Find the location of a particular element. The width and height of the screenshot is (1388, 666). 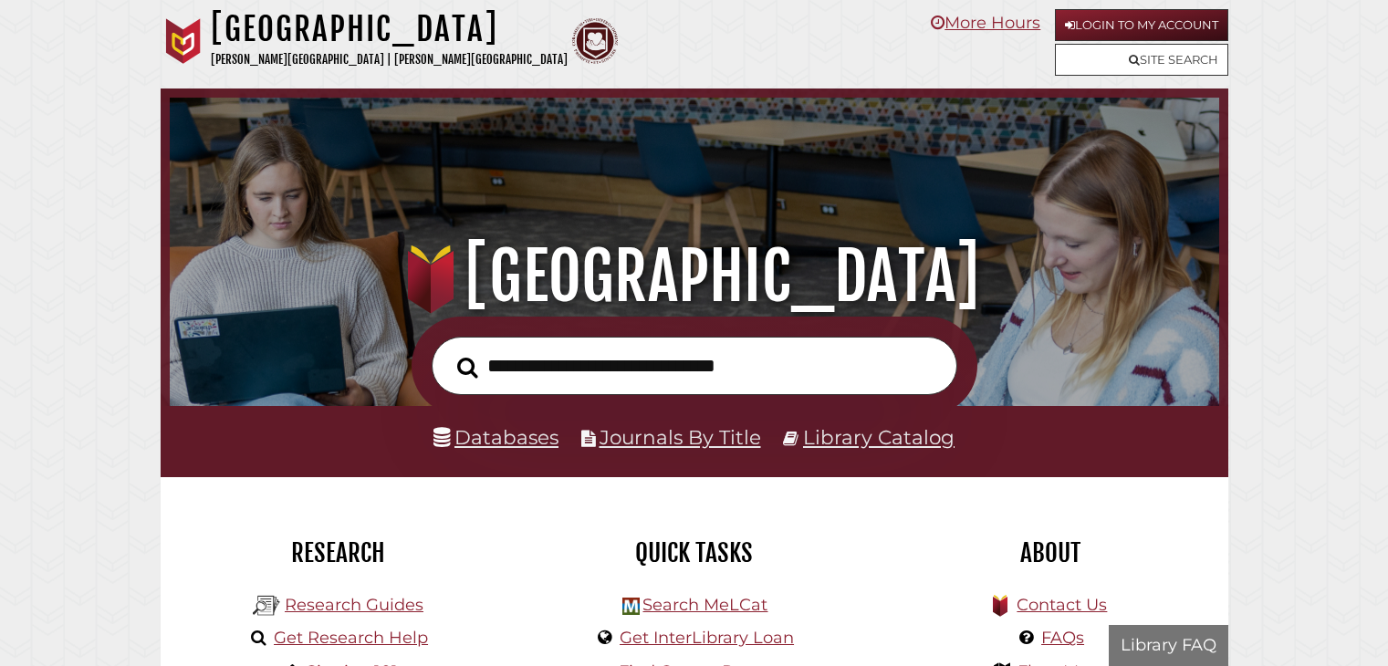

a: More Hours is located at coordinates (985, 23).